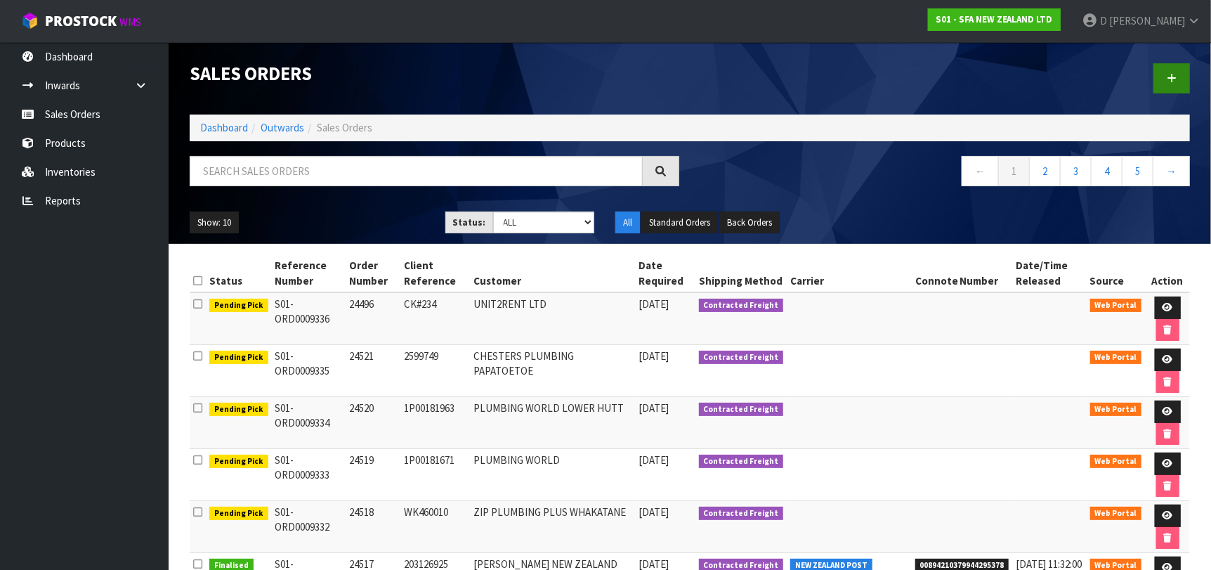  What do you see at coordinates (849, 273) in the screenshot?
I see `th: Carrier` at bounding box center [849, 273].